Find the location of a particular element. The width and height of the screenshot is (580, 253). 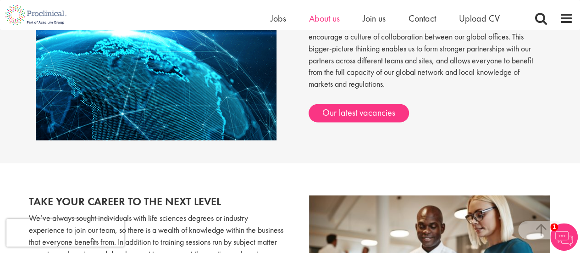

span: Join us is located at coordinates (374, 18).